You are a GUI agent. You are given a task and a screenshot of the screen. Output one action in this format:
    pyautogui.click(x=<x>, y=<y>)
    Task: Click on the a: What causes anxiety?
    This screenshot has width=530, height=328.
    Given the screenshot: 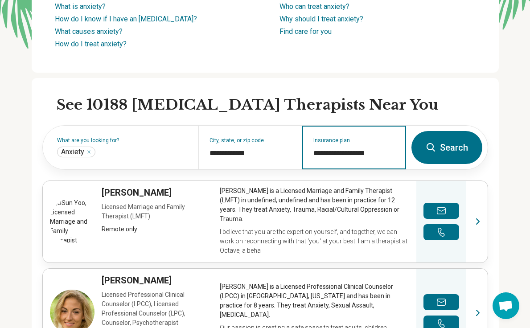 What is the action you would take?
    pyautogui.click(x=89, y=31)
    